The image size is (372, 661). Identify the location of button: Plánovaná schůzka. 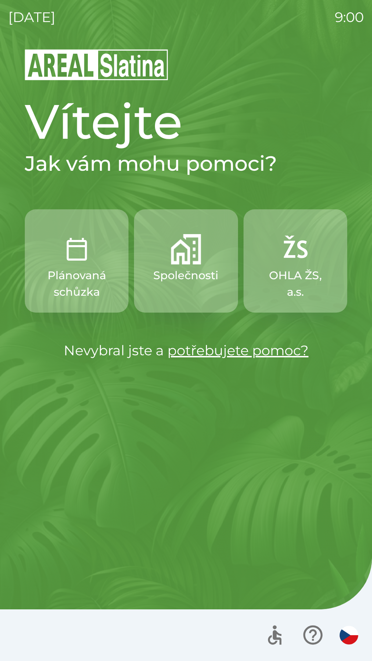
(76, 261).